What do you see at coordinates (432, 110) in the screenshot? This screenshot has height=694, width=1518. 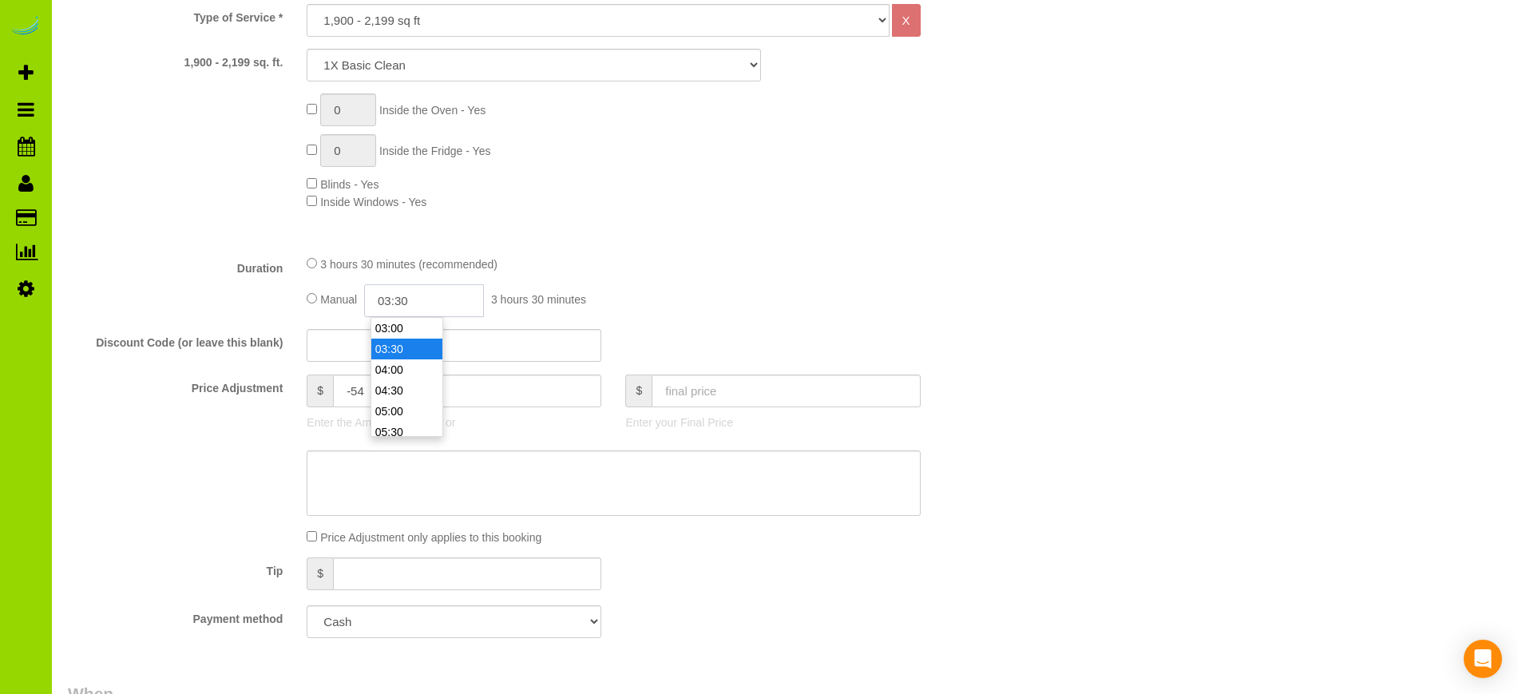 I see `span: Inside the Oven - Yes` at bounding box center [432, 110].